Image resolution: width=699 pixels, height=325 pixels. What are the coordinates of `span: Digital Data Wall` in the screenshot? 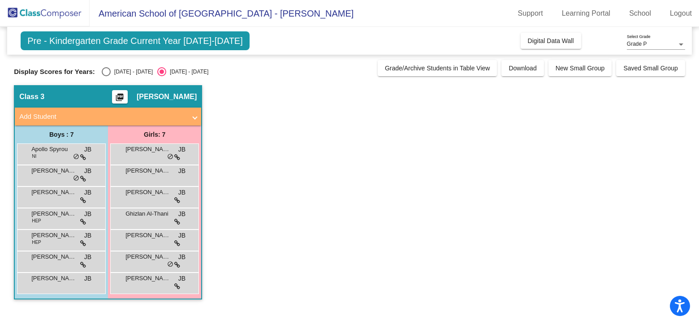 It's located at (551, 41).